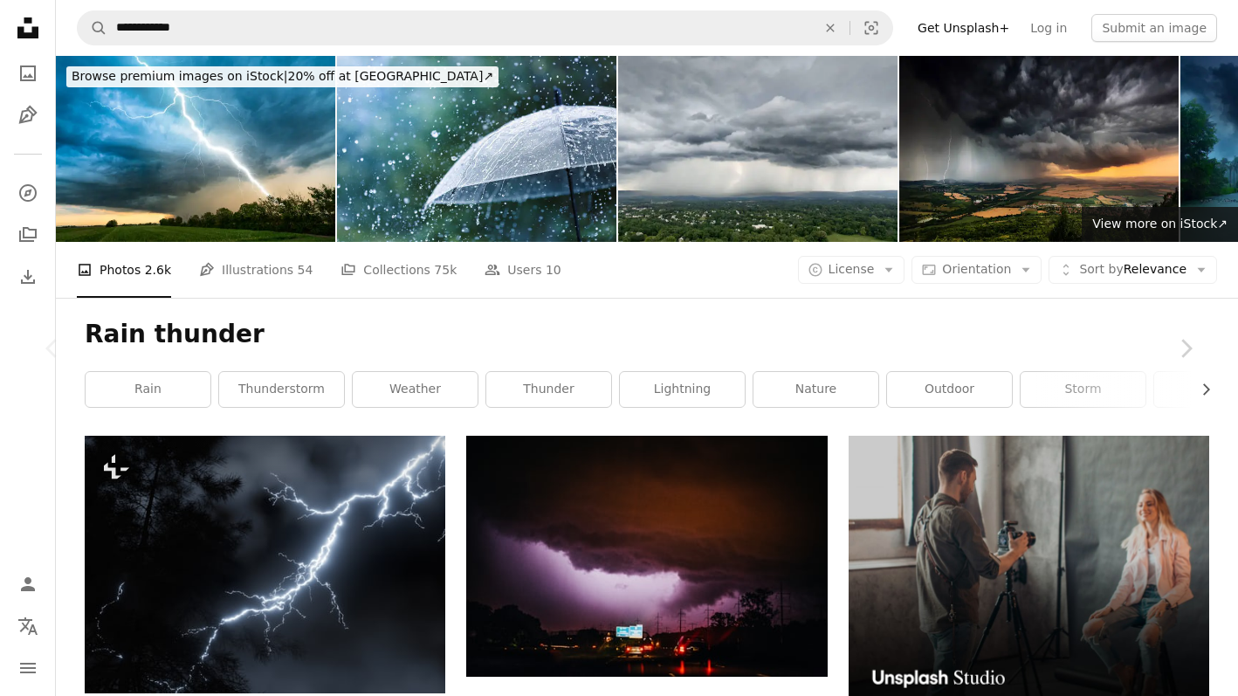  Describe the element at coordinates (306, 270) in the screenshot. I see `span: 54` at that location.